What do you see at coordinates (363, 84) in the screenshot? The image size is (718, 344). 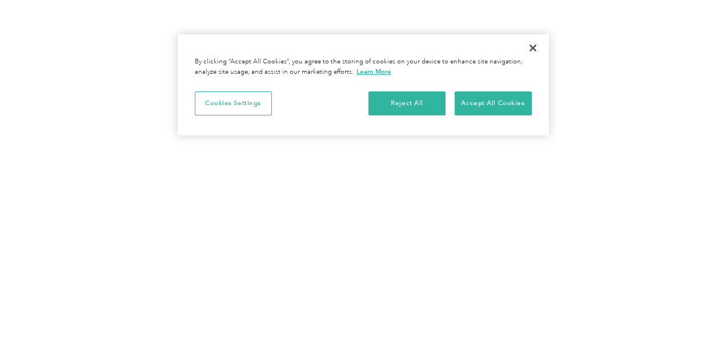 I see `div: Privacy` at bounding box center [363, 84].